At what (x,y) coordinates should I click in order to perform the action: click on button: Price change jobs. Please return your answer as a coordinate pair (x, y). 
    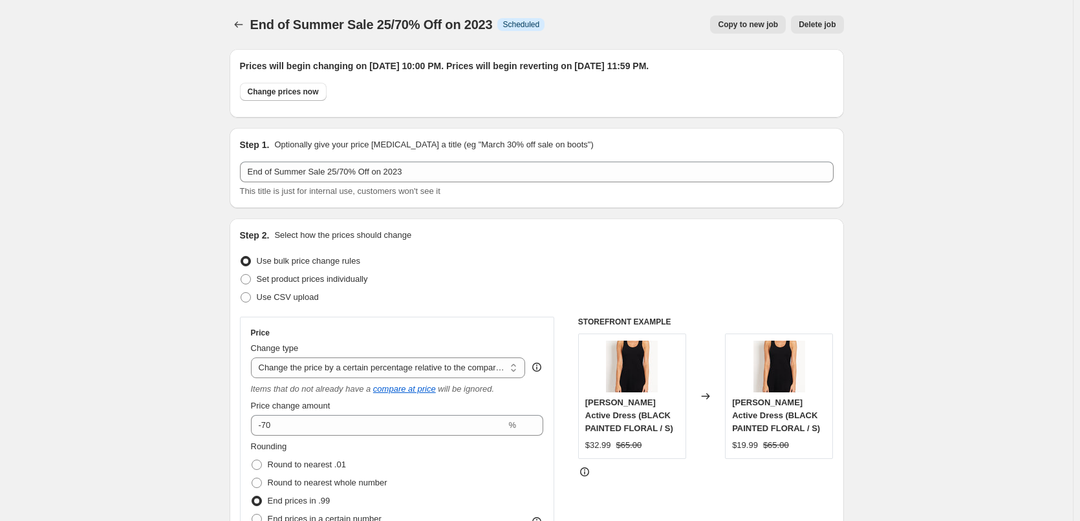
    Looking at the image, I should click on (239, 25).